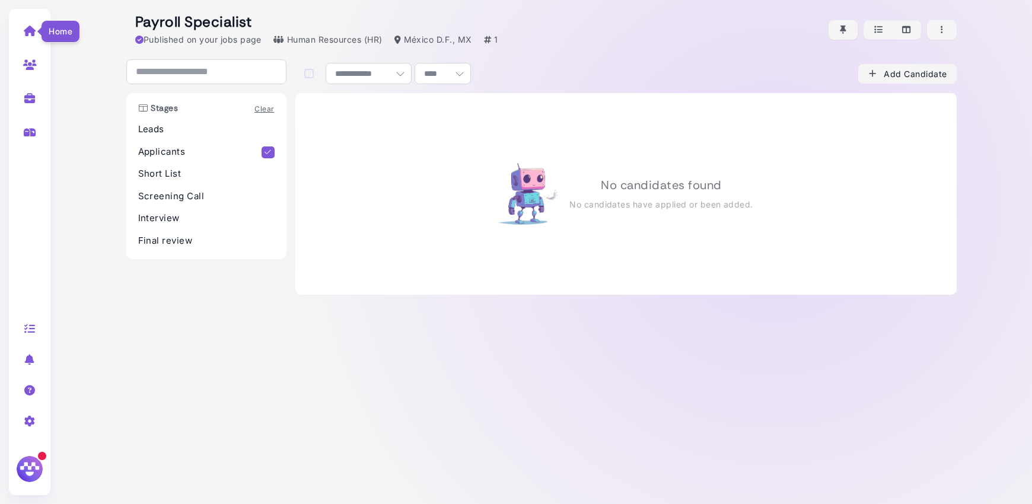  I want to click on p: Applicants, so click(200, 152).